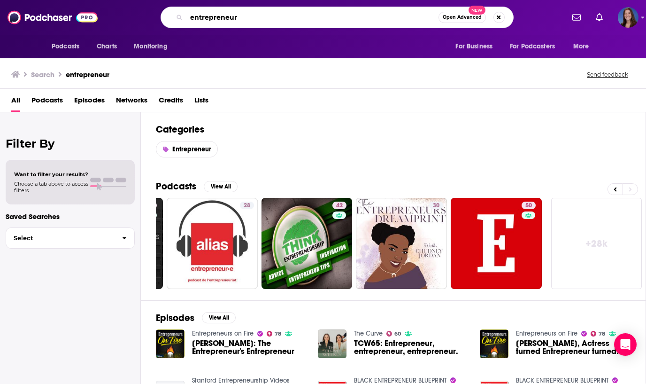 This screenshot has height=384, width=646. I want to click on span: Entrepreneur, so click(192, 149).